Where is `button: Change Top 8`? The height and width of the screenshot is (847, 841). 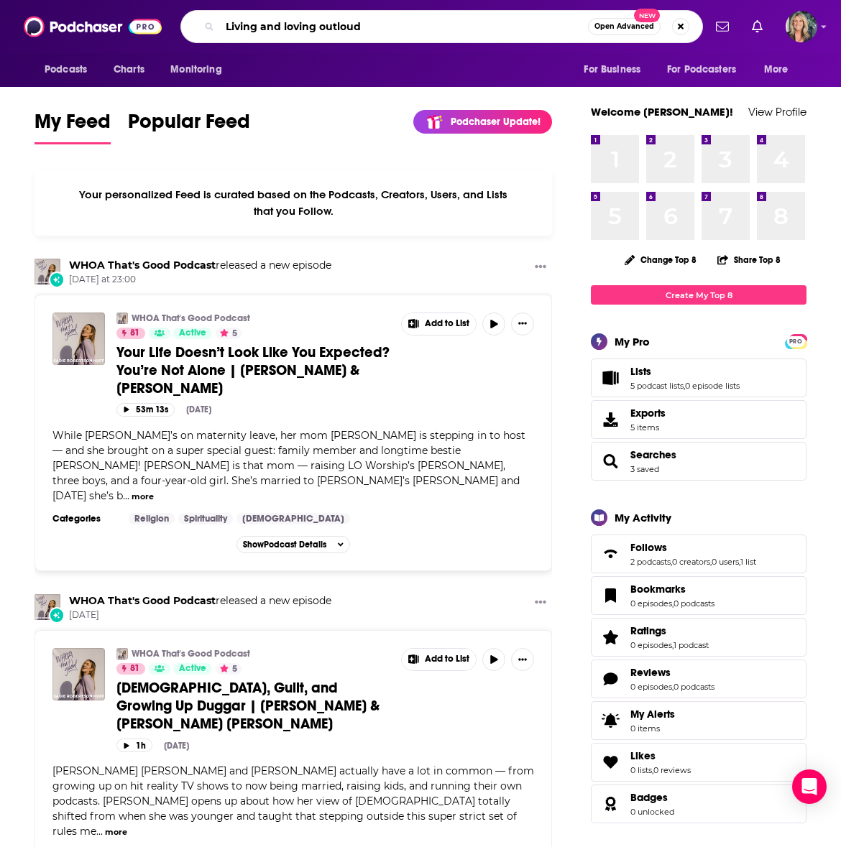
button: Change Top 8 is located at coordinates (661, 259).